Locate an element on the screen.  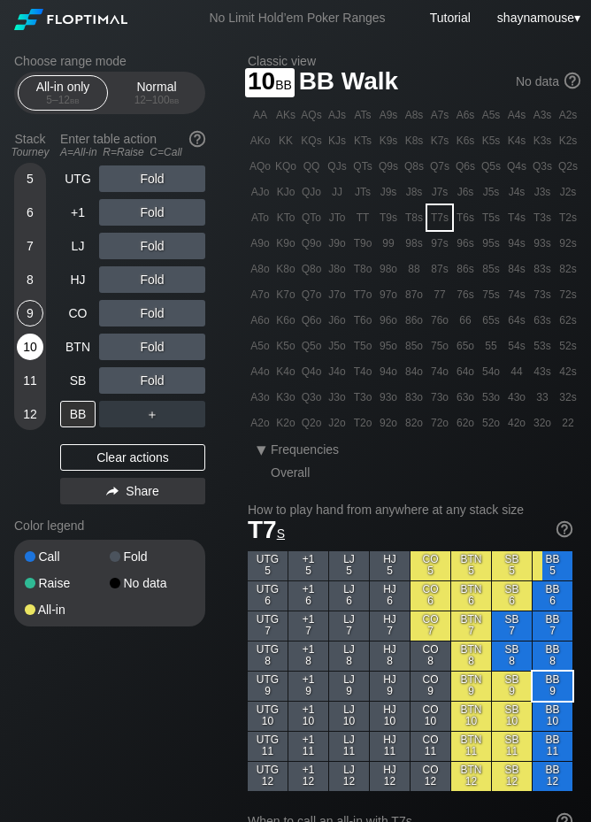
div: HJ 6 is located at coordinates (390, 596).